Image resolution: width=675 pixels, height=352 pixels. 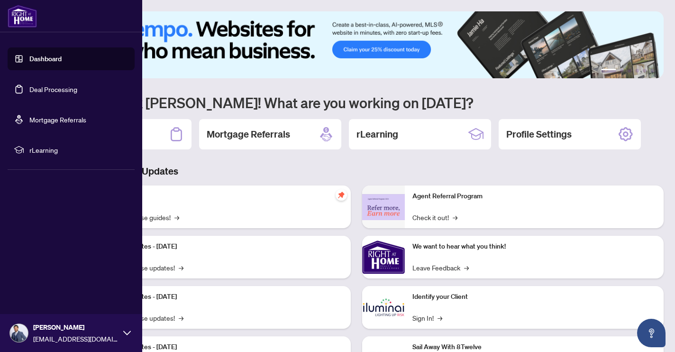 What do you see at coordinates (45, 59) in the screenshot?
I see `a: Dashboard` at bounding box center [45, 59].